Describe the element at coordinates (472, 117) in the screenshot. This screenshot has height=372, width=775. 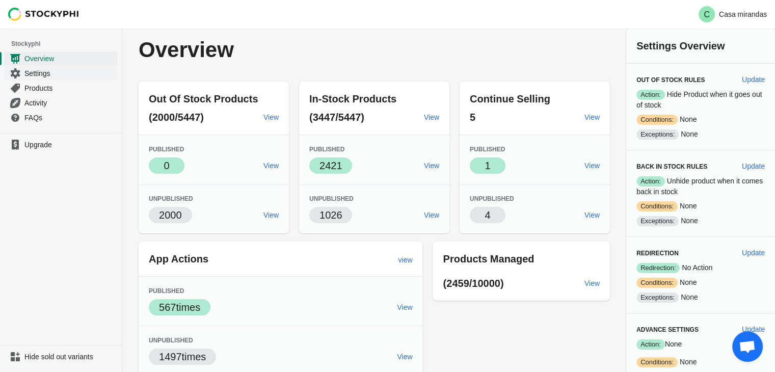
I see `span: 5` at that location.